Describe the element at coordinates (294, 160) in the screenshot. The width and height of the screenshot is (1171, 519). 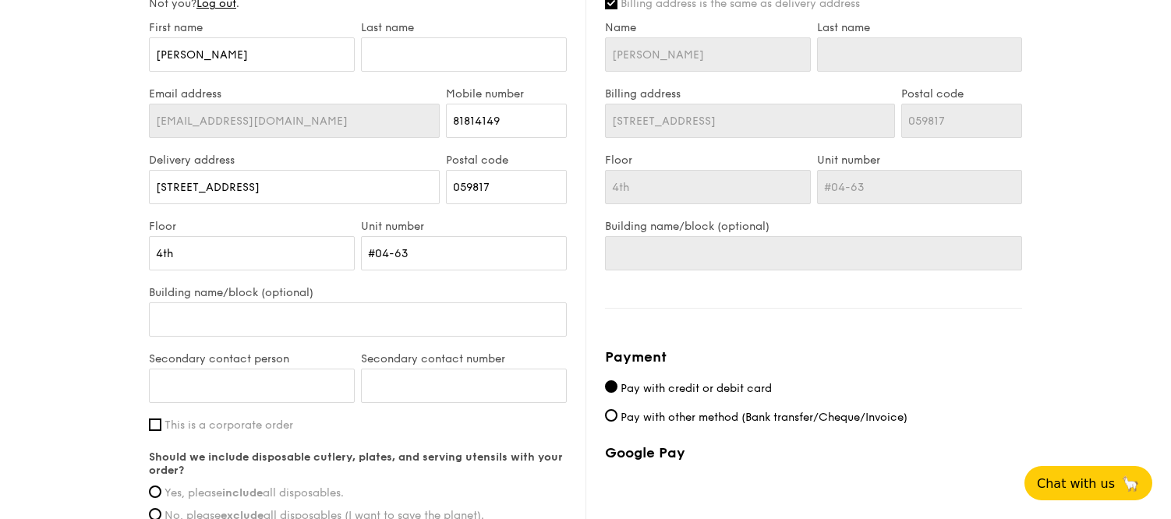
I see `label: Delivery address` at that location.